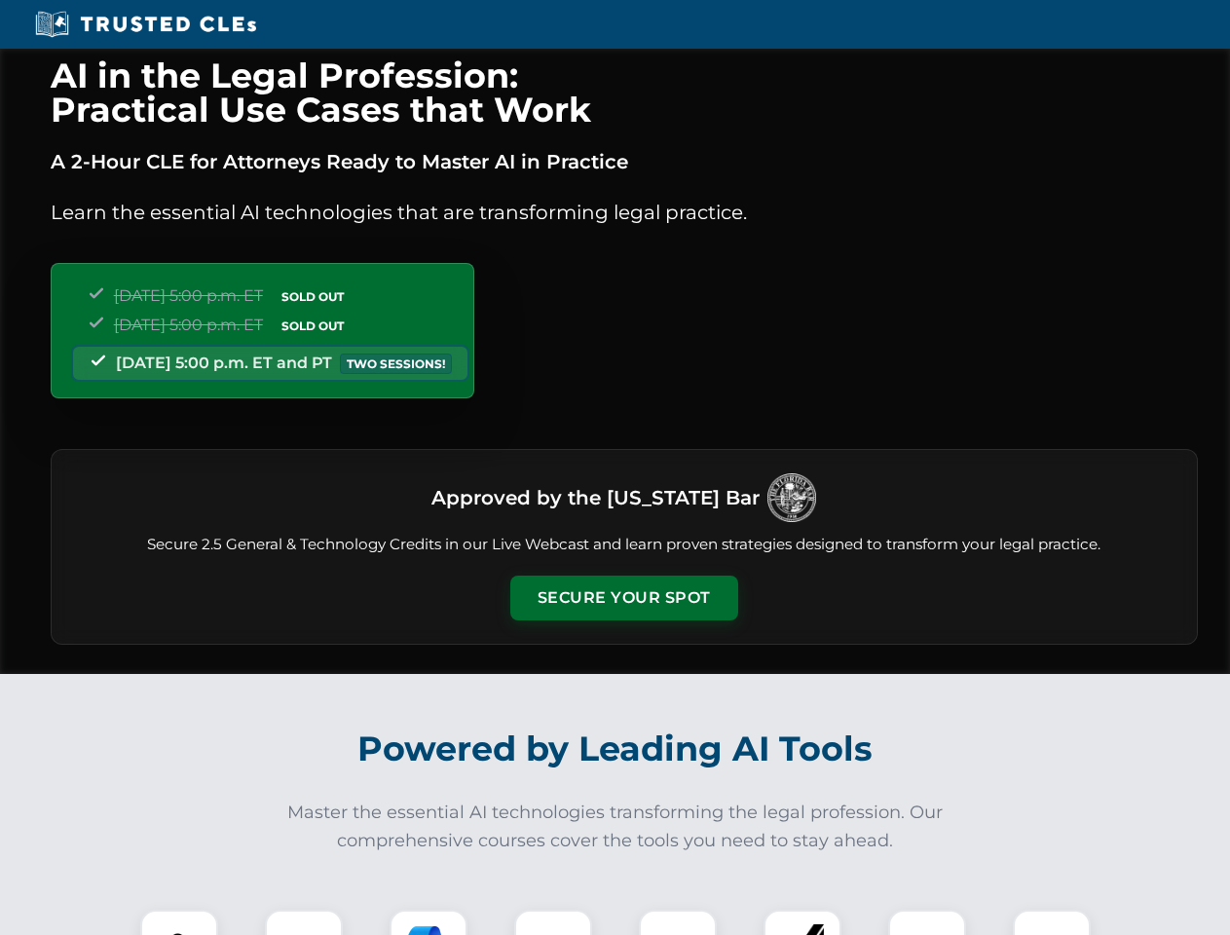 The image size is (1230, 935). What do you see at coordinates (624, 93) in the screenshot?
I see `h1: AI in the Legal Profession: Practical Use Cases that Work` at bounding box center [624, 93].